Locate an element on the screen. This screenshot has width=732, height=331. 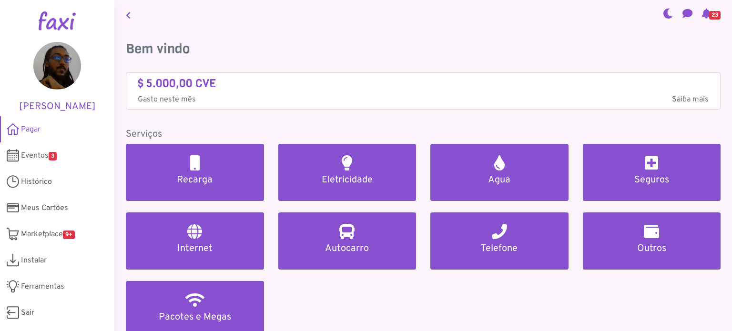
span: 23 is located at coordinates (715, 15).